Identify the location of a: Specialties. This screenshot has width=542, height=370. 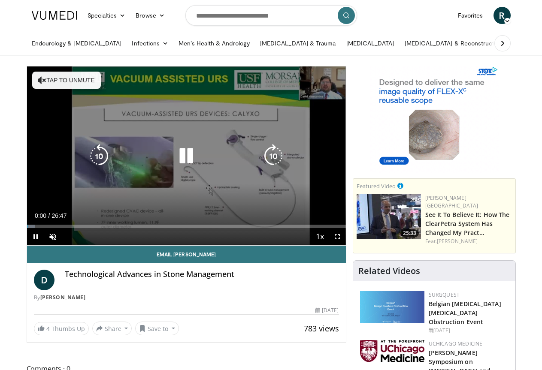
(106, 15).